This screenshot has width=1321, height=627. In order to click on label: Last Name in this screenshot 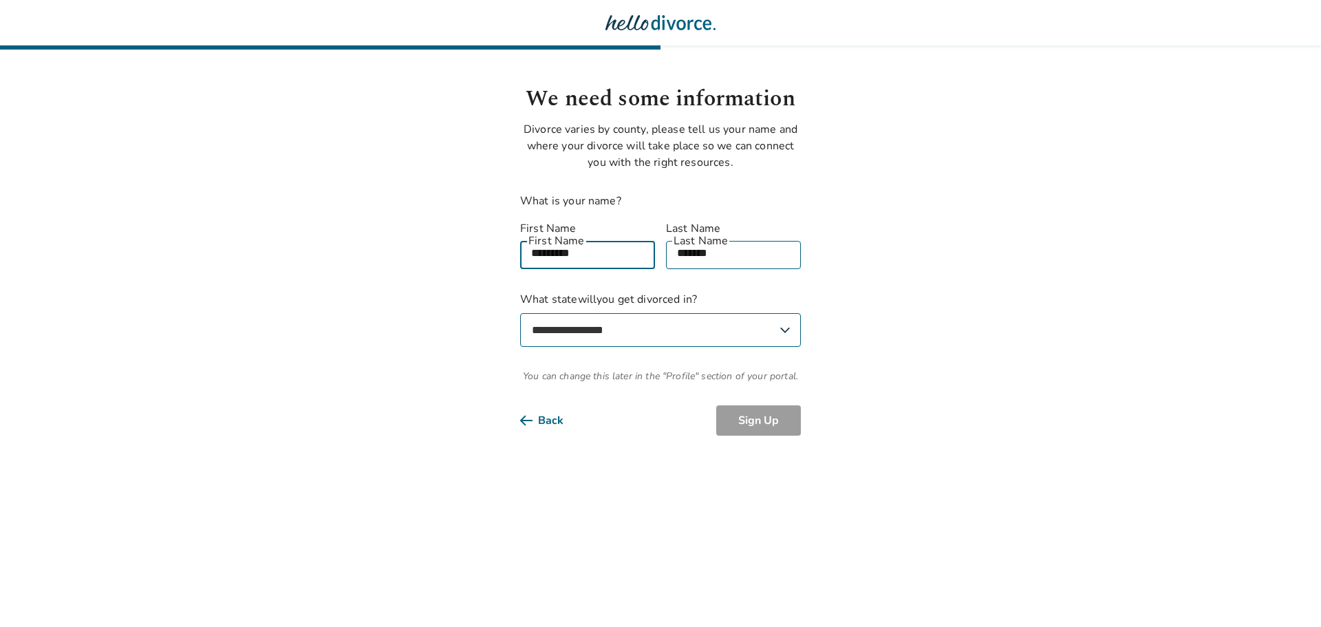, I will do `click(733, 228)`.